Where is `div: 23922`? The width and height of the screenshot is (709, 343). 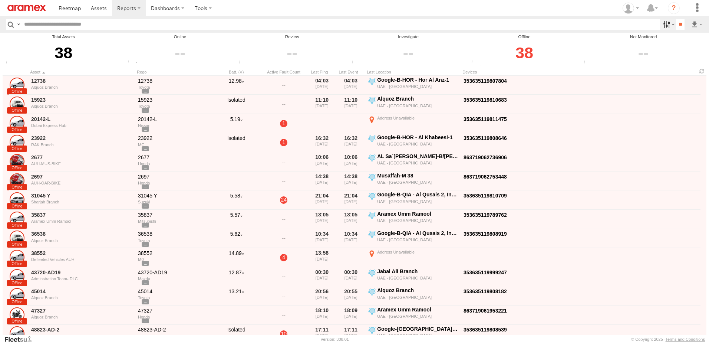 div: 23922 is located at coordinates (174, 138).